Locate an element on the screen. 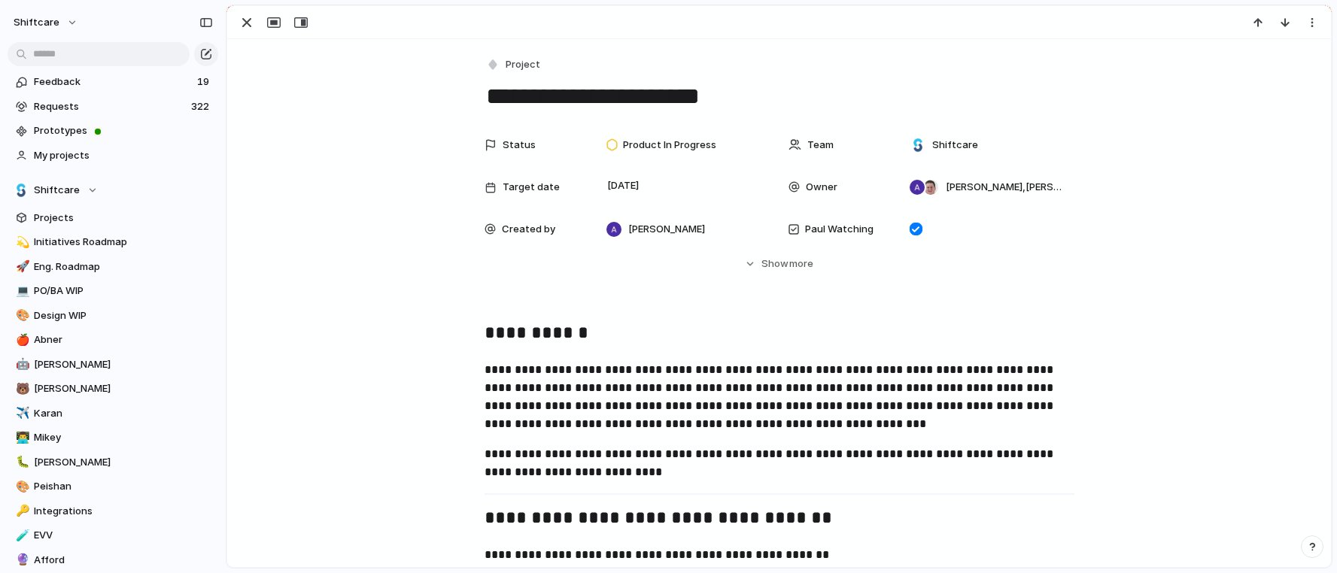 This screenshot has height=573, width=1337. span: Design WIP is located at coordinates (123, 316).